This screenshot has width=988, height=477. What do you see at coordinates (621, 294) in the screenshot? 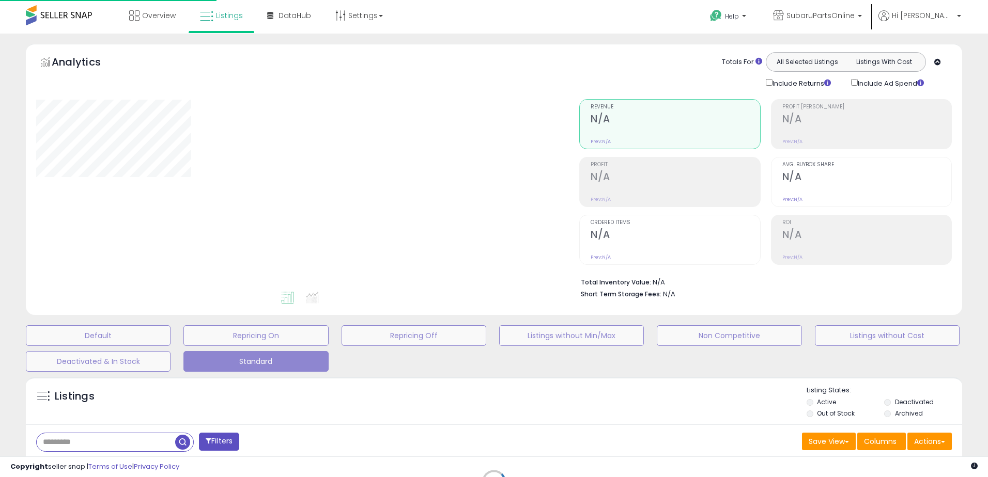
I see `b: Short Term Storage Fees:` at bounding box center [621, 294].